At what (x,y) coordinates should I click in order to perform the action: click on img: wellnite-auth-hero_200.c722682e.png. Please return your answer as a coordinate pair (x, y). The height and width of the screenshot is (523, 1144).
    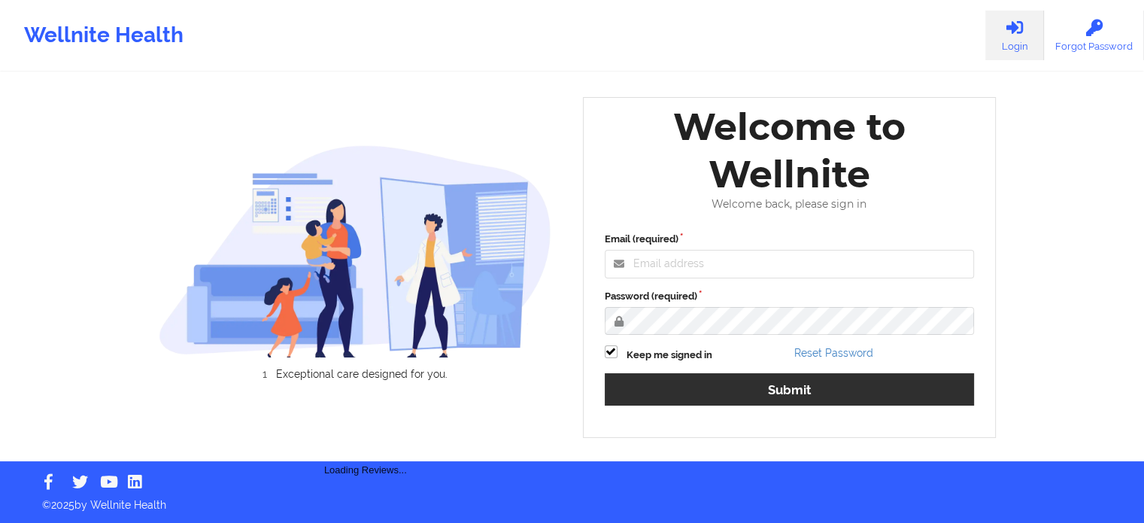
    Looking at the image, I should click on (355, 250).